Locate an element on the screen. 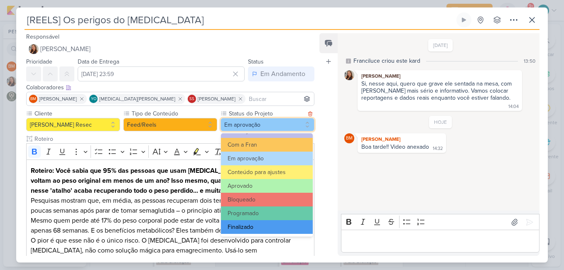  button: Com a Fran is located at coordinates (267, 144).